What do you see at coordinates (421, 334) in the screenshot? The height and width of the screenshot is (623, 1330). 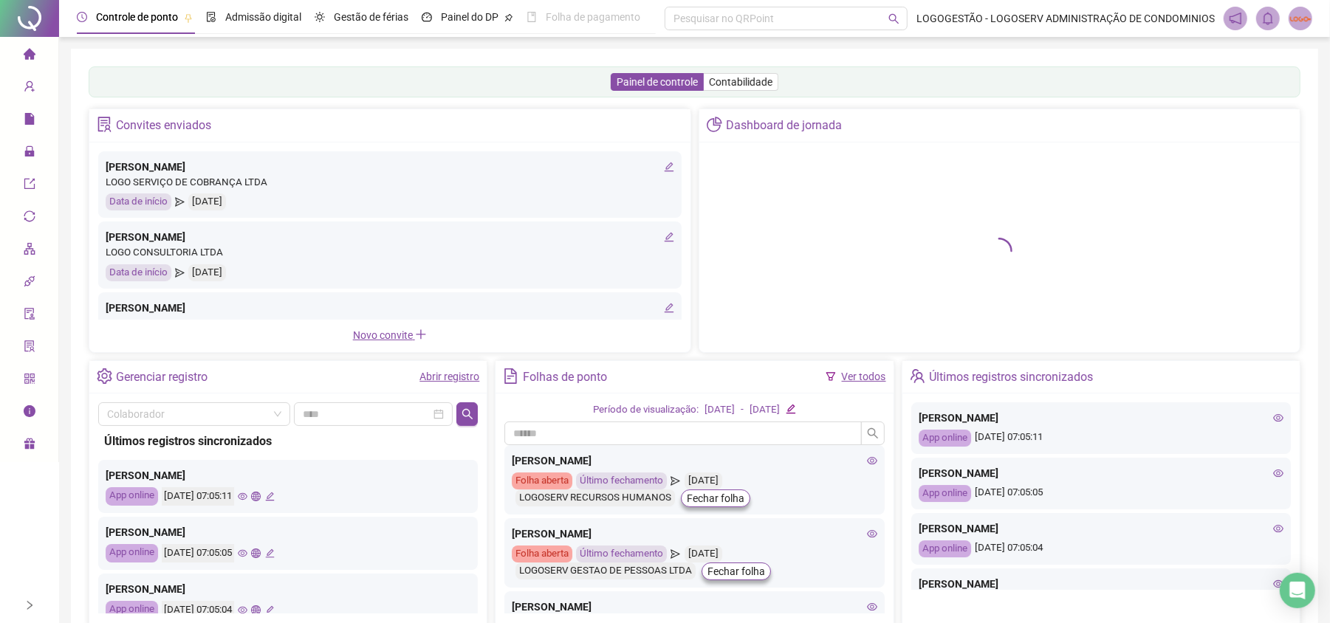 I see `span: plus` at bounding box center [421, 334].